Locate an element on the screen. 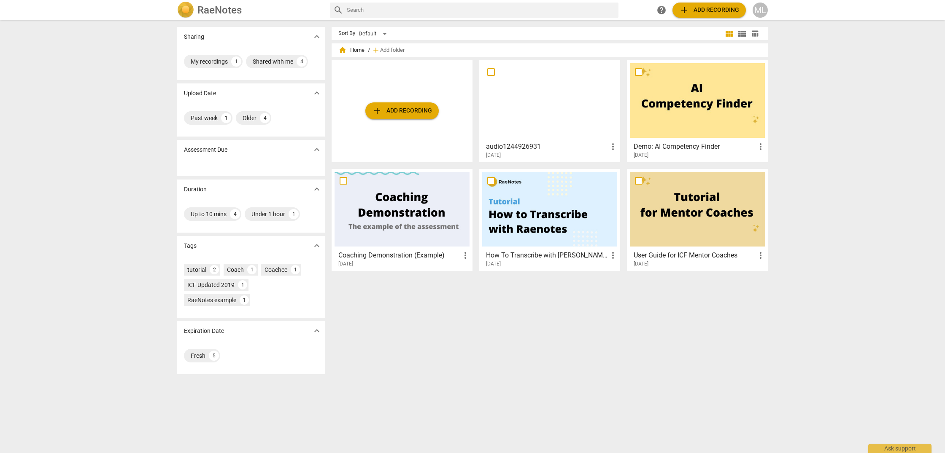 This screenshot has height=453, width=945. a: LogoRaeNotes is located at coordinates (250, 10).